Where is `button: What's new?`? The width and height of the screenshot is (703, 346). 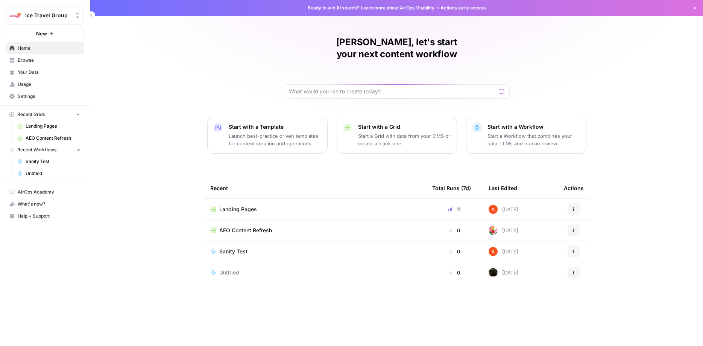
button: What's new? is located at coordinates (45, 204).